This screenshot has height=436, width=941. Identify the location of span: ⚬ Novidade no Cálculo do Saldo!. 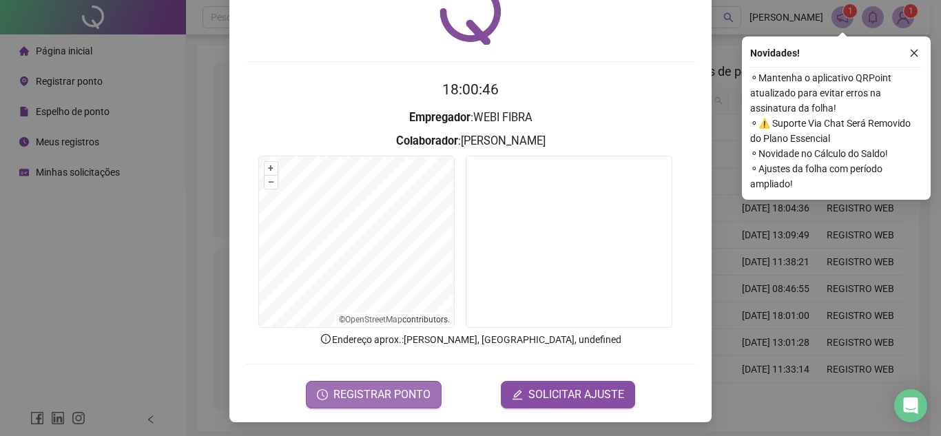
(836, 154).